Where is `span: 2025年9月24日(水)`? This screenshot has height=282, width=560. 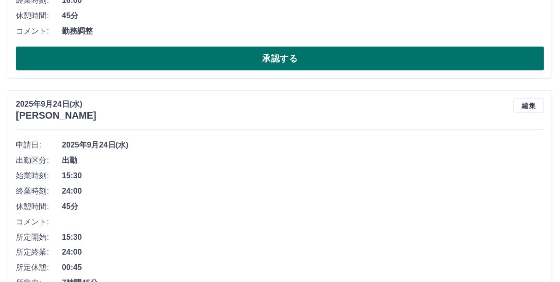
span: 2025年9月24日(水) is located at coordinates (303, 145).